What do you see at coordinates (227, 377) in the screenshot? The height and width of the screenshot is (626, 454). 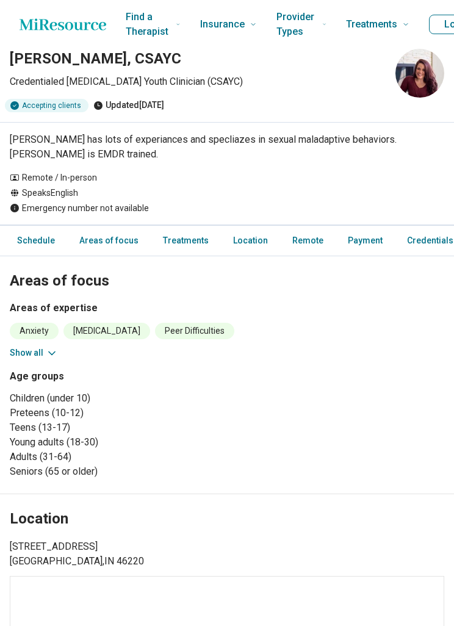 I see `h3: Age groups` at bounding box center [227, 377].